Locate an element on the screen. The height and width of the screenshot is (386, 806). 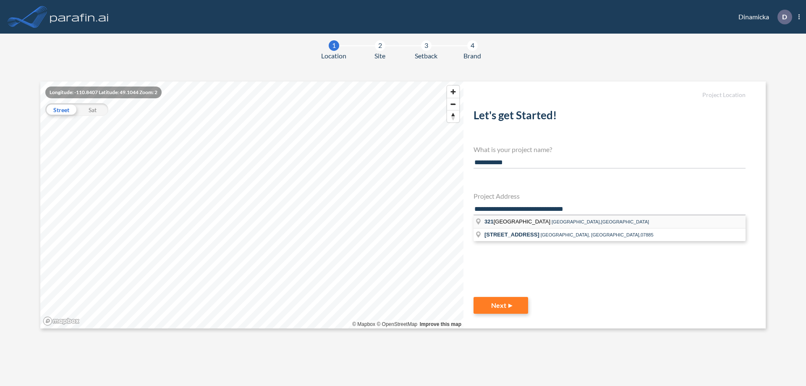
div: 3 is located at coordinates (426, 45).